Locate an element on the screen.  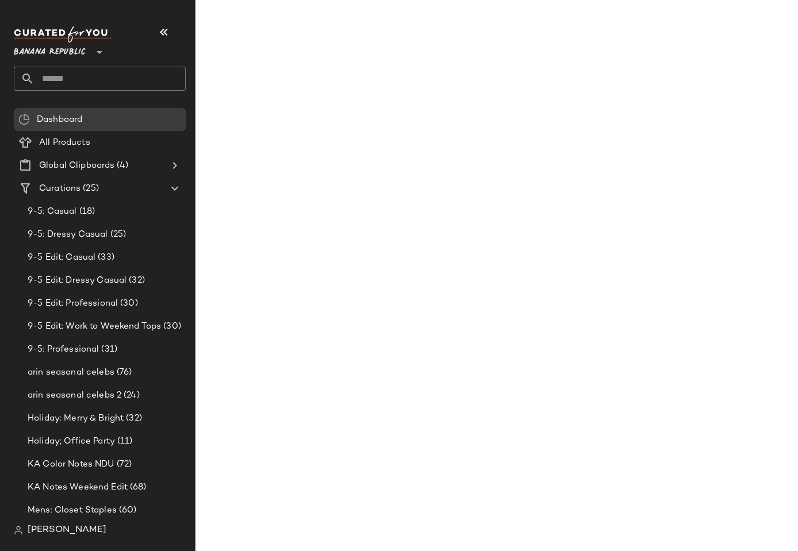
span: (68) is located at coordinates (137, 487).